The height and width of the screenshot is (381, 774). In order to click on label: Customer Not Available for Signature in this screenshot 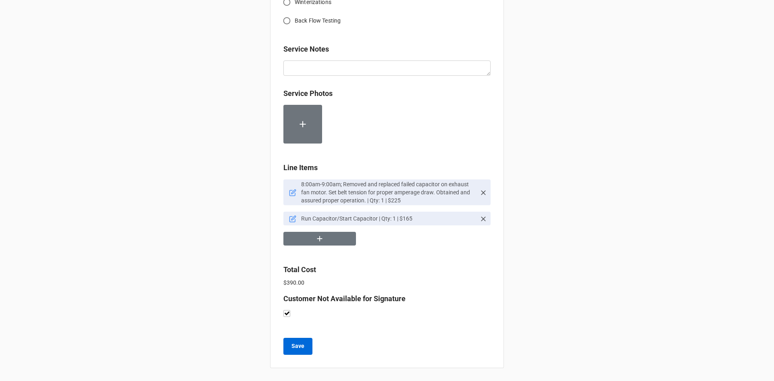, I will do `click(344, 299)`.